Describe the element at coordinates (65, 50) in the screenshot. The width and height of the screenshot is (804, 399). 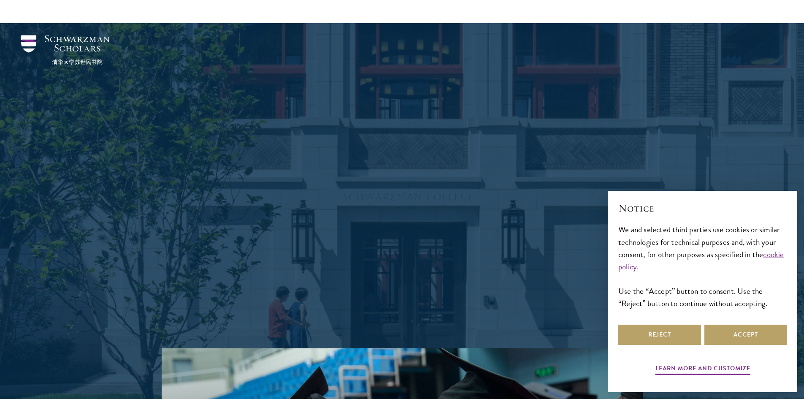
I see `img: Schwarzman Scholars` at that location.